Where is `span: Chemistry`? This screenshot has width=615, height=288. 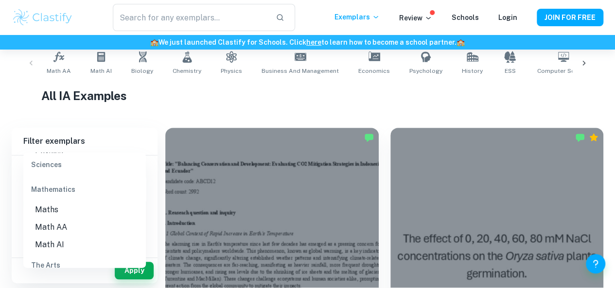 span: Chemistry is located at coordinates (187, 71).